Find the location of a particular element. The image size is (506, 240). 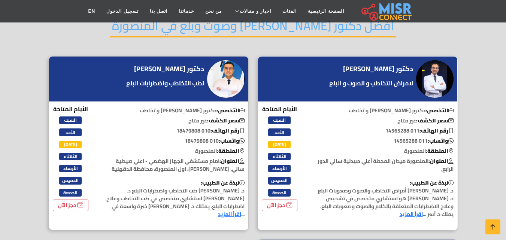

span: اخبار و مقالات is located at coordinates (256, 11).